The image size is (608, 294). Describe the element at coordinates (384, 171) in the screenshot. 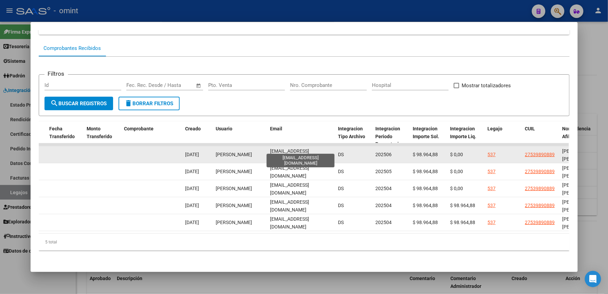

I see `span: 202505` at that location.